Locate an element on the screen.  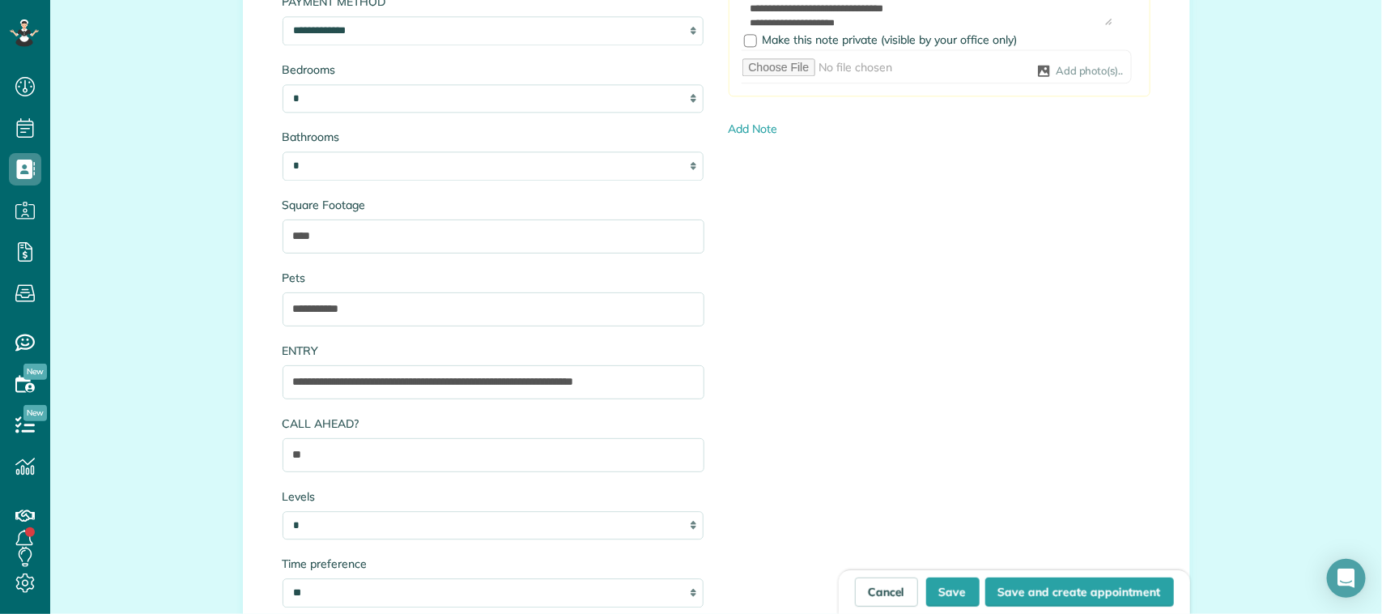
a: Cancel is located at coordinates (887, 592).